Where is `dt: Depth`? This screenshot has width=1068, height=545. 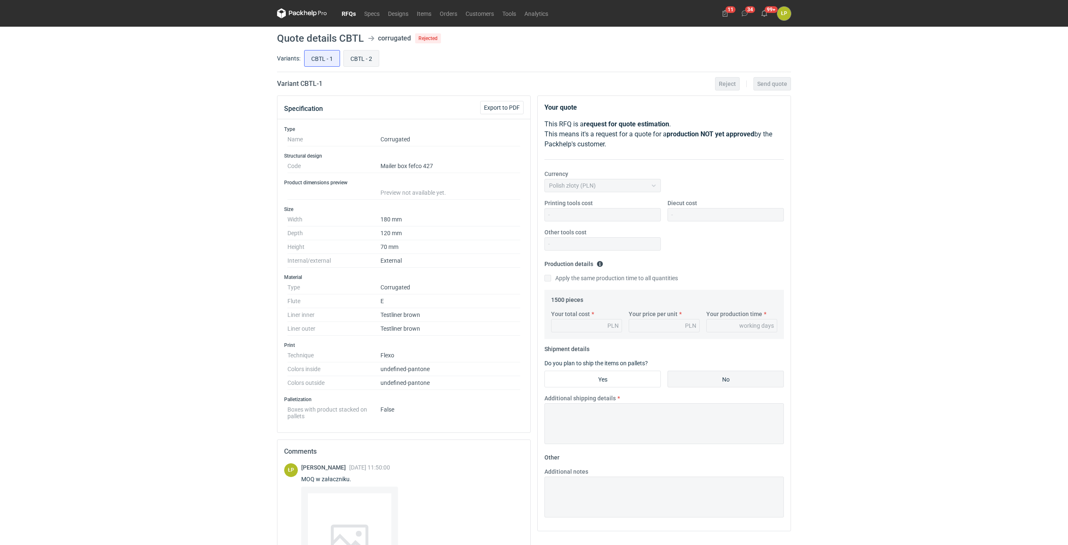
dt: Depth is located at coordinates (334, 233).